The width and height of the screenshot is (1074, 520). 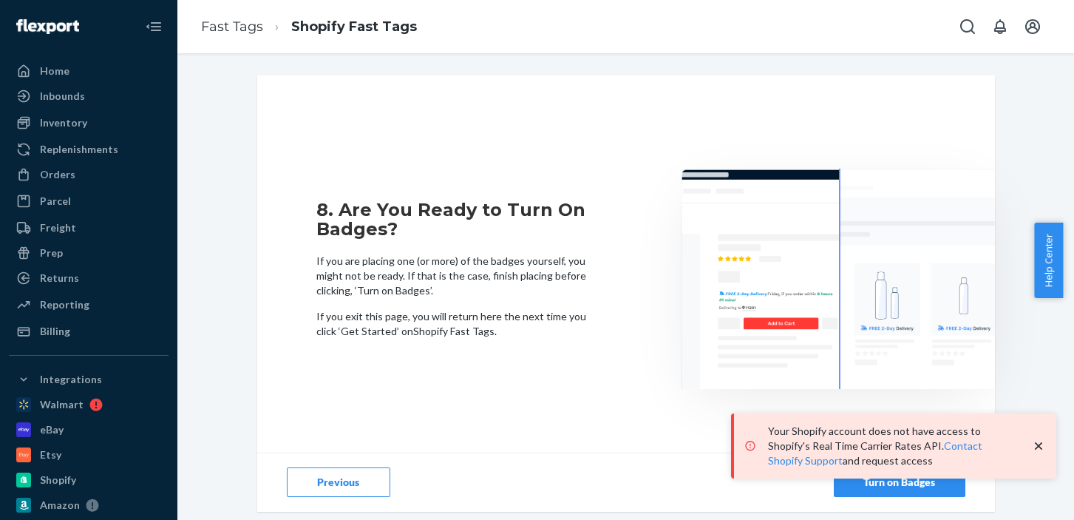 I want to click on ol: breadcrumbs, so click(x=309, y=27).